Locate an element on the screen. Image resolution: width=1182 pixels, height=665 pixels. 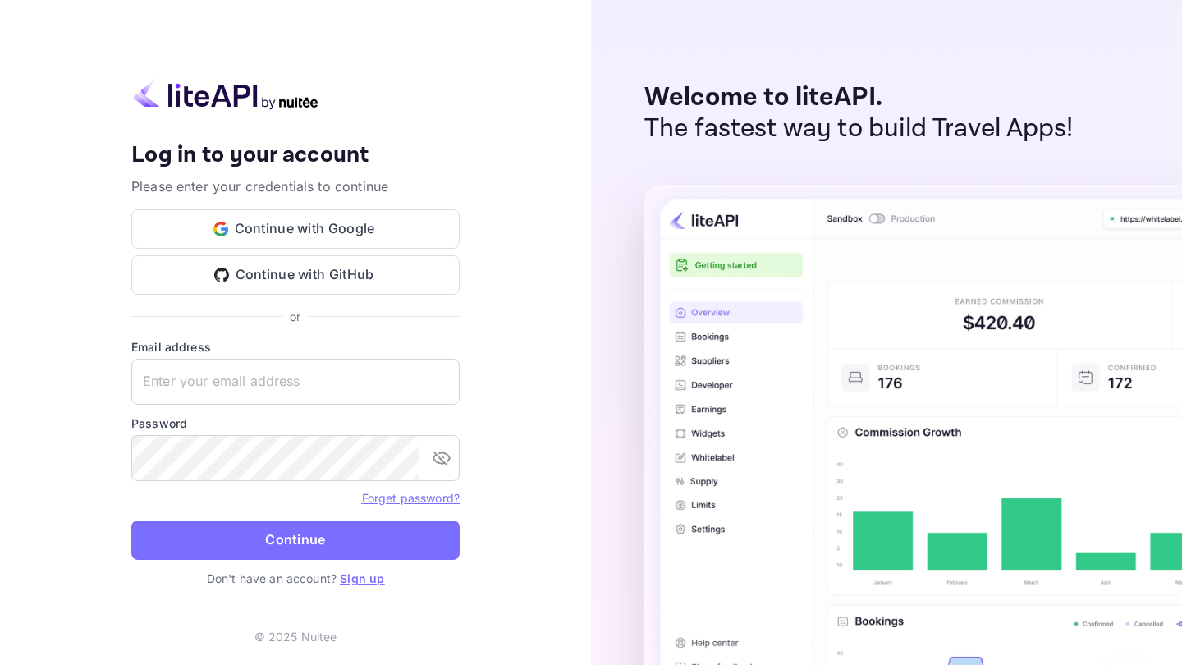
input: Enter your email address is located at coordinates (295, 382).